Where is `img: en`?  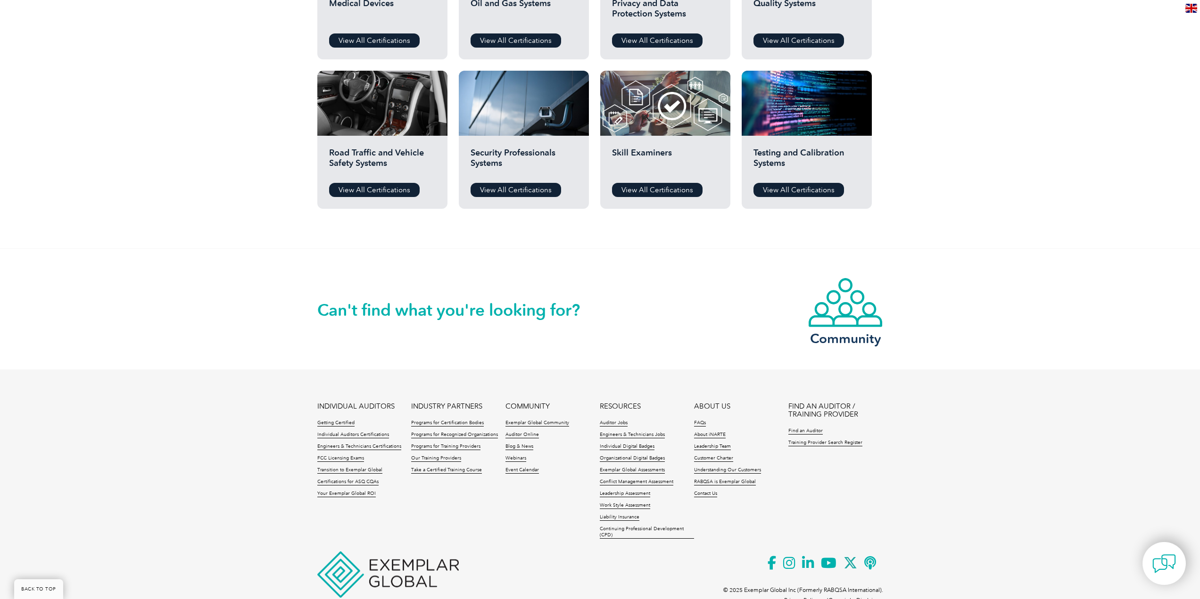
img: en is located at coordinates (1191, 8).